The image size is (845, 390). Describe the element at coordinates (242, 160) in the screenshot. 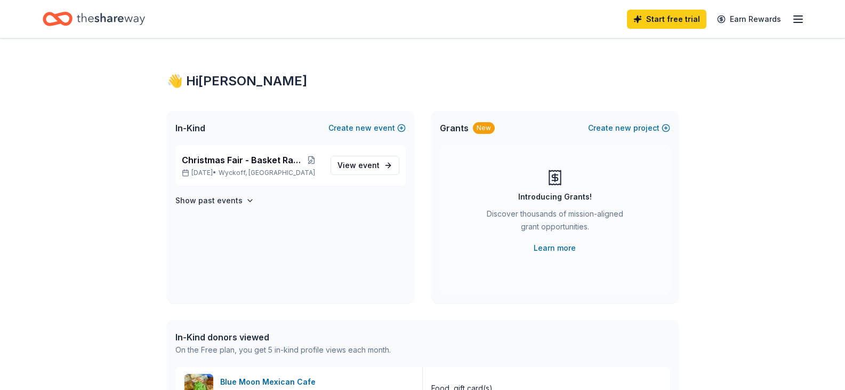

I see `span: Christmas Fair - Basket Raffle` at that location.